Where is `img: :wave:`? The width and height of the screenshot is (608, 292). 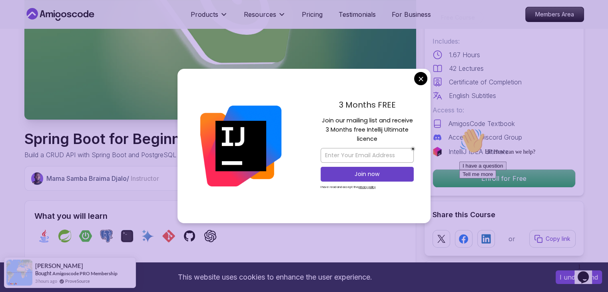
img: :wave: is located at coordinates (16, 16).